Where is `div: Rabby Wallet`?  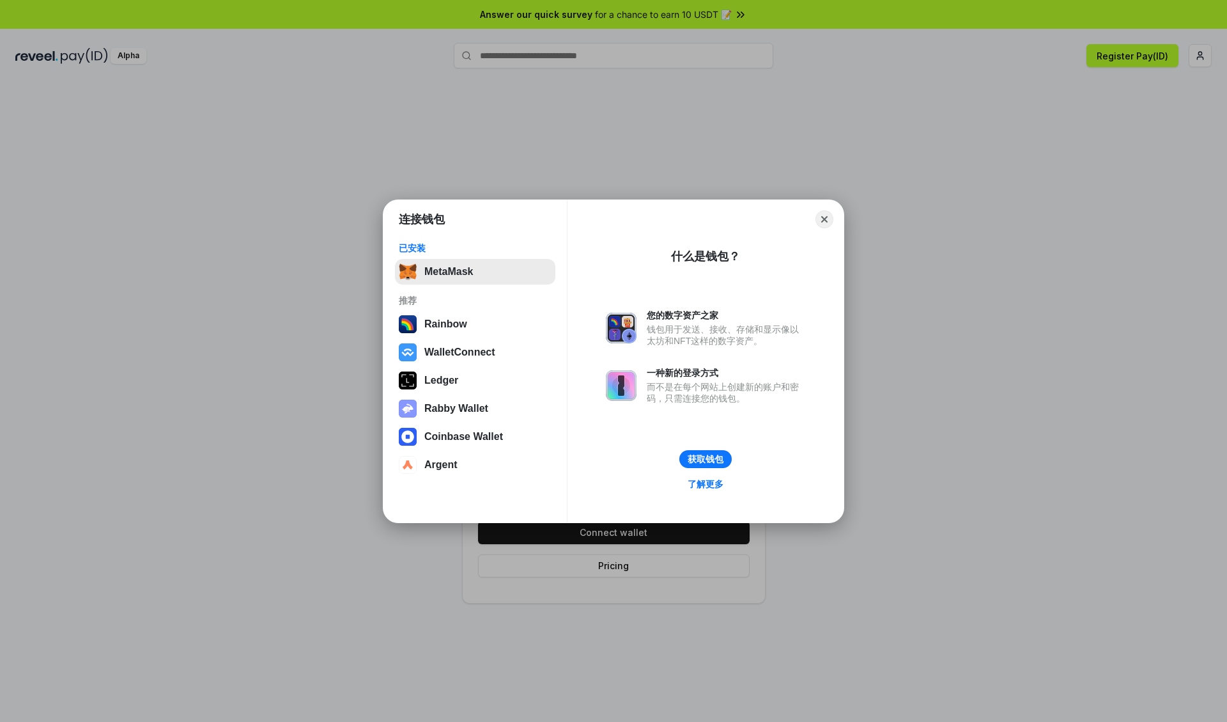
div: Rabby Wallet is located at coordinates (456, 408).